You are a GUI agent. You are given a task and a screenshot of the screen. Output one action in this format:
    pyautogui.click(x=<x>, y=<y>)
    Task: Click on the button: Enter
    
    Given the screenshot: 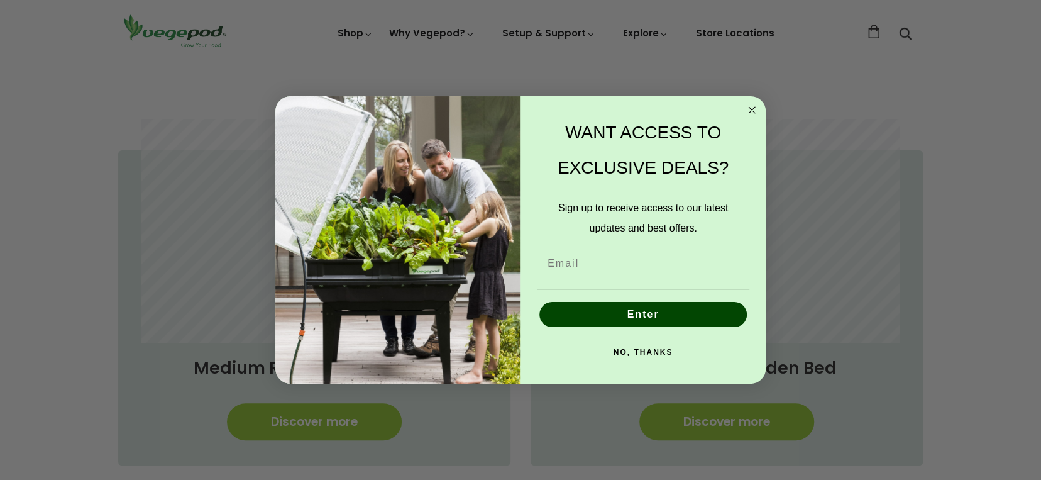 What is the action you would take?
    pyautogui.click(x=643, y=314)
    